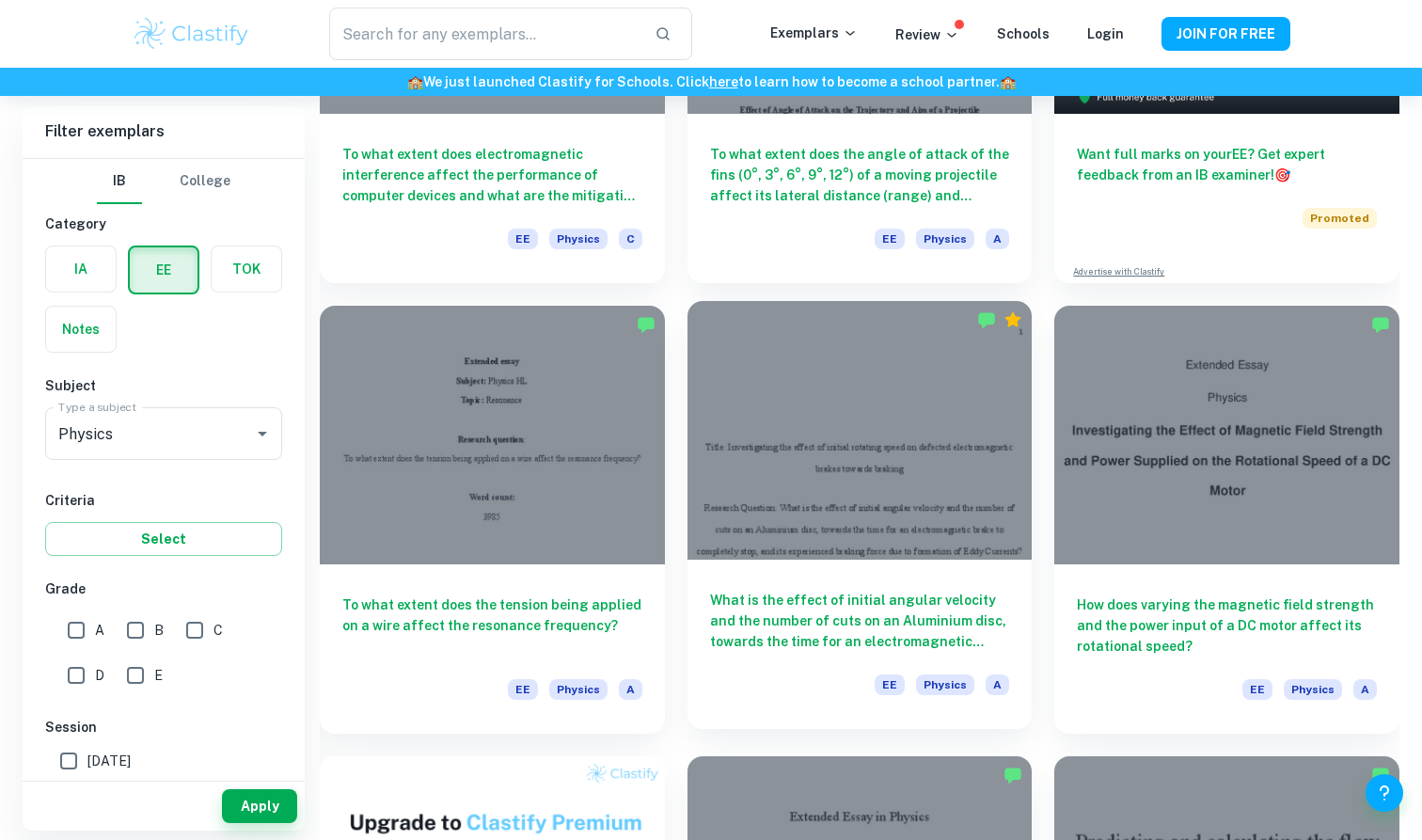 This screenshot has height=840, width=1422. I want to click on h6: To what extent does the angle of attack of the fins (0°, 3°, 6°, 9°, 12°) of a moving projectile ..., so click(860, 175).